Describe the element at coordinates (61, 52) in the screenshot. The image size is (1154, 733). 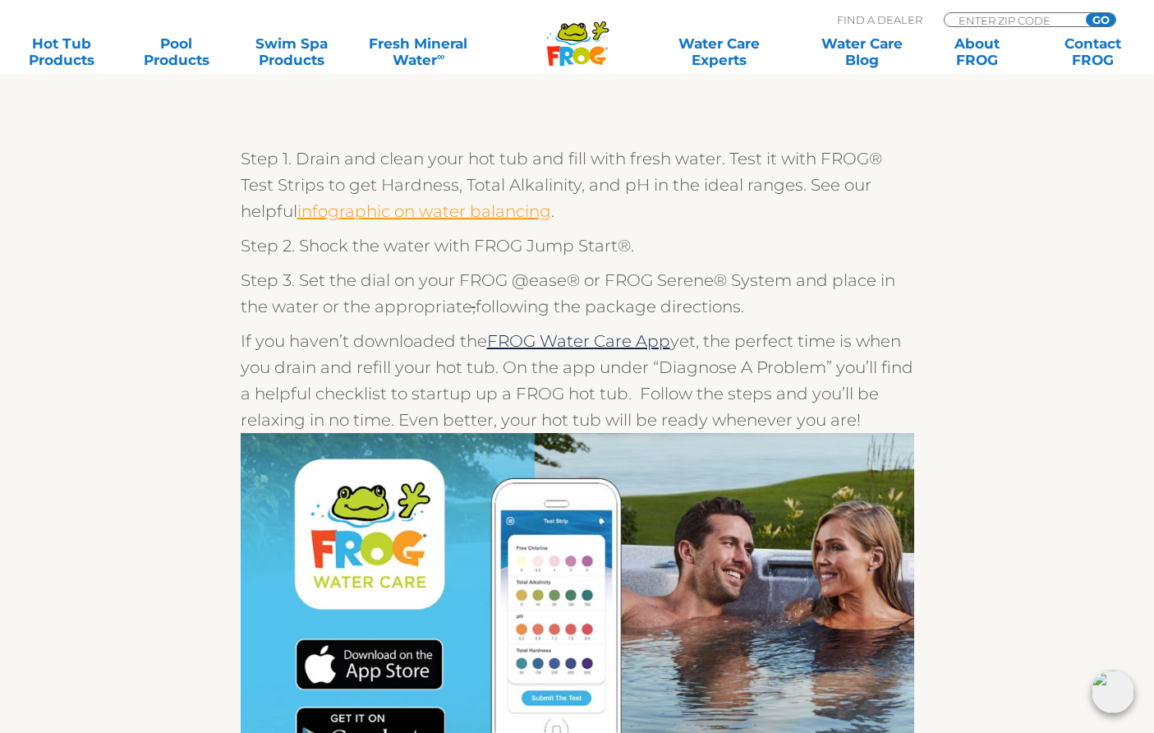
I see `a: Hot TubProducts` at that location.